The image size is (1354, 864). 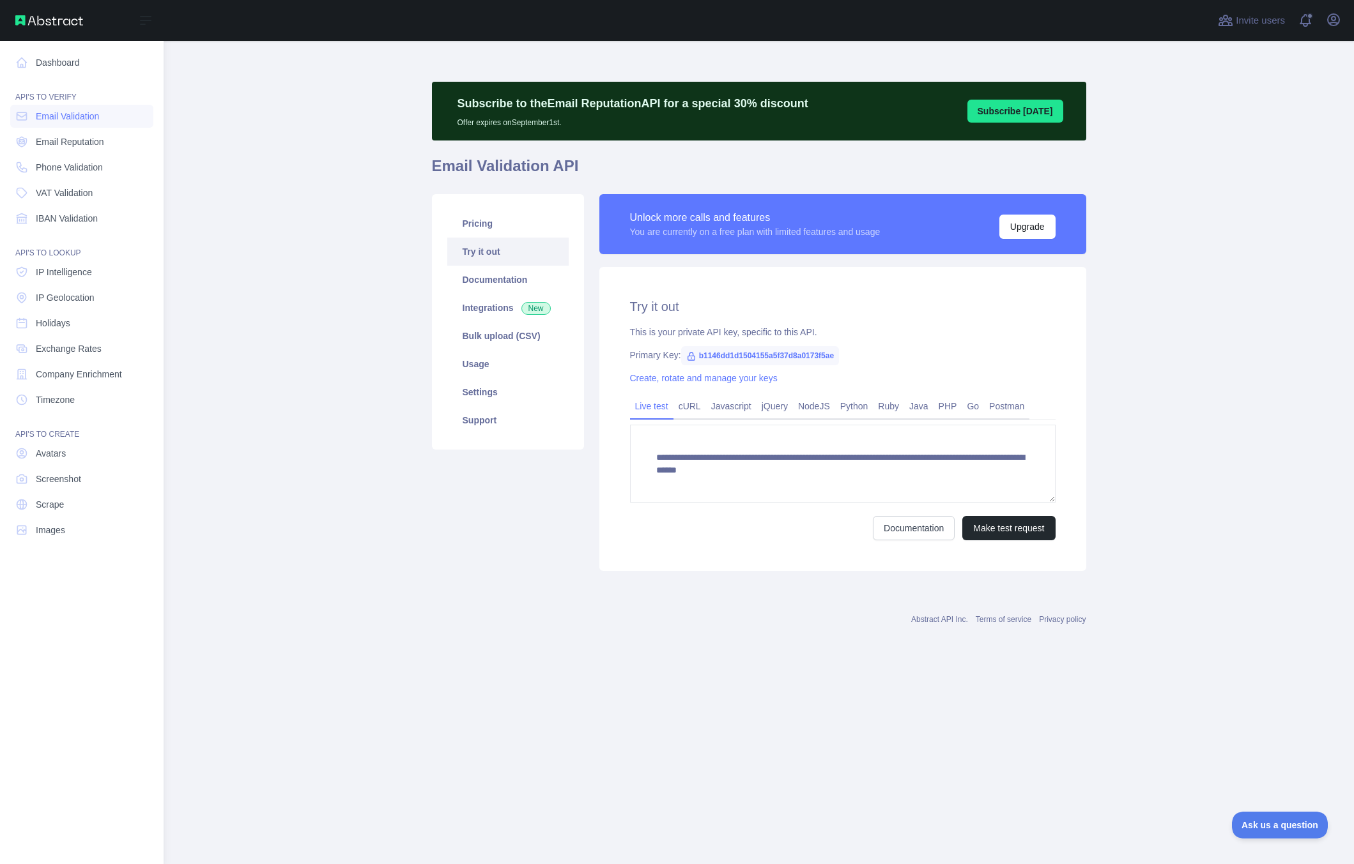 What do you see at coordinates (79, 374) in the screenshot?
I see `span: Company Enrichment` at bounding box center [79, 374].